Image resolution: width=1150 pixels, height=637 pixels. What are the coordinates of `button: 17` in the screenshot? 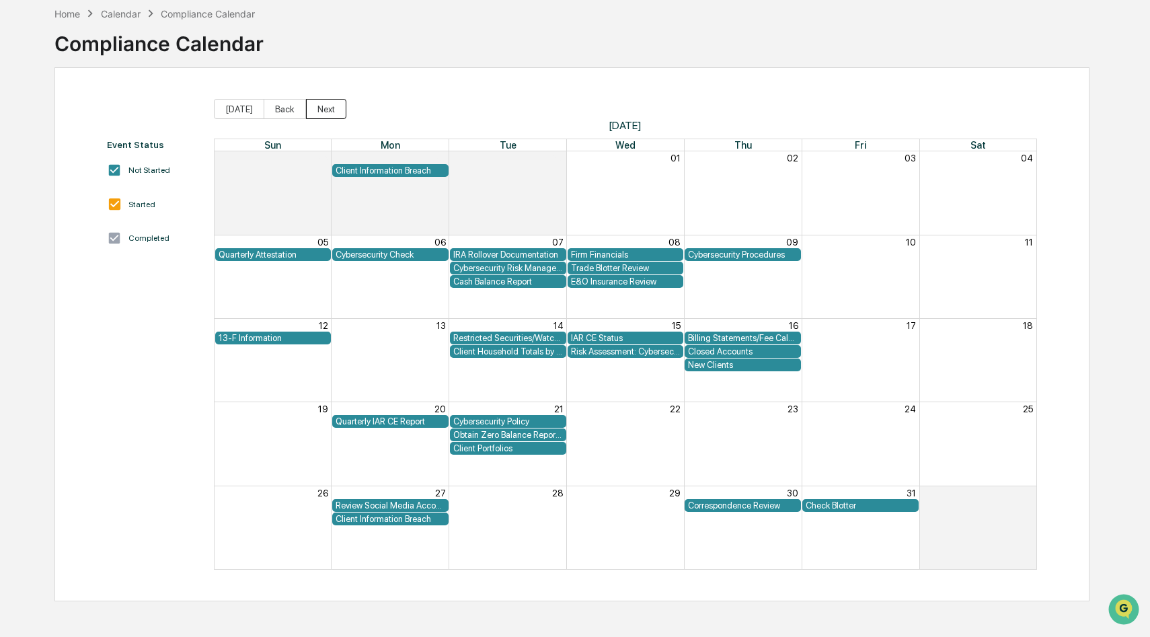 It's located at (911, 325).